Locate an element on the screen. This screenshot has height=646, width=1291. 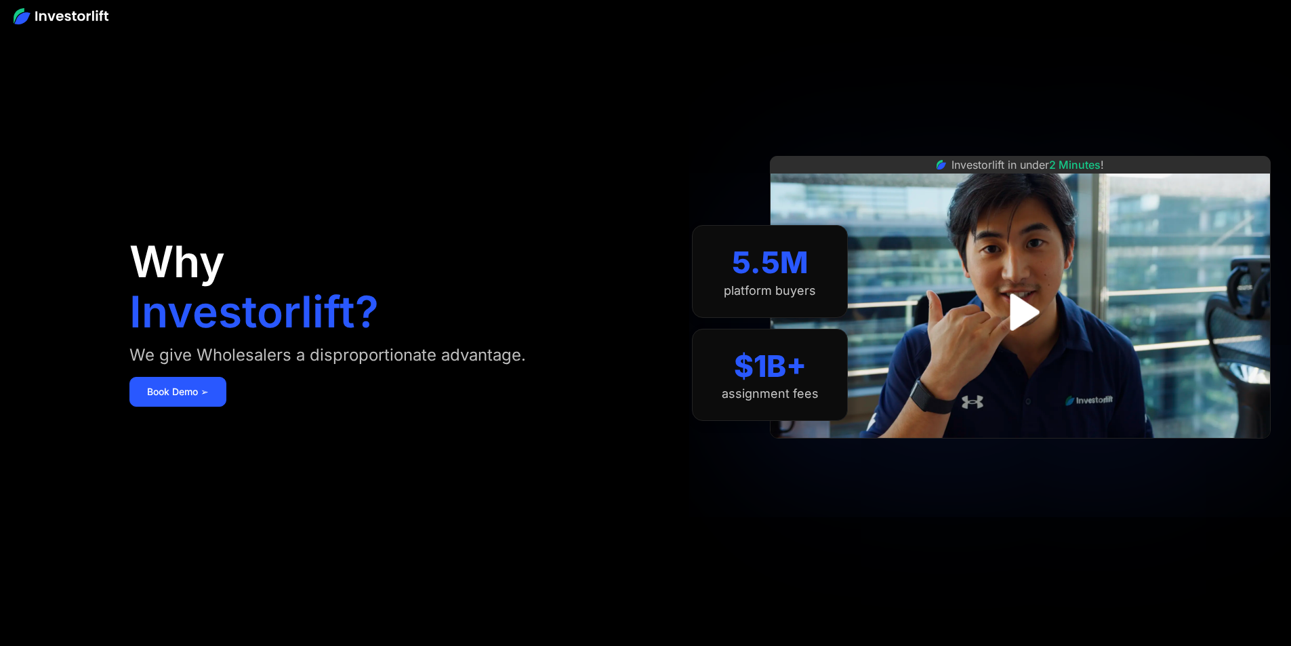
div: platform buyers is located at coordinates (770, 291).